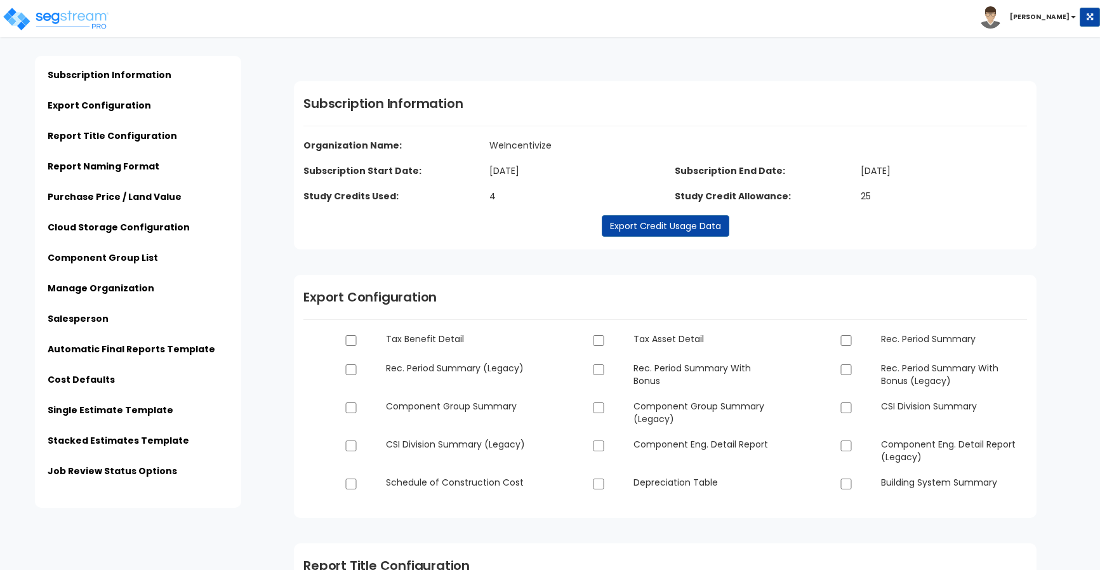 This screenshot has height=570, width=1100. What do you see at coordinates (758, 196) in the screenshot?
I see `dt: Study Credit Allowance:` at bounding box center [758, 196].